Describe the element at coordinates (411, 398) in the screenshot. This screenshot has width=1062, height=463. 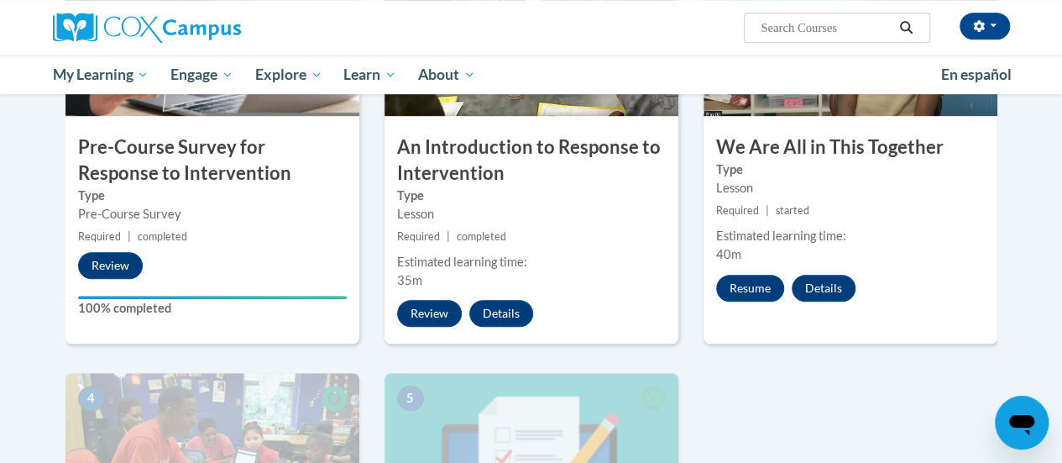
I see `span: 5` at that location.